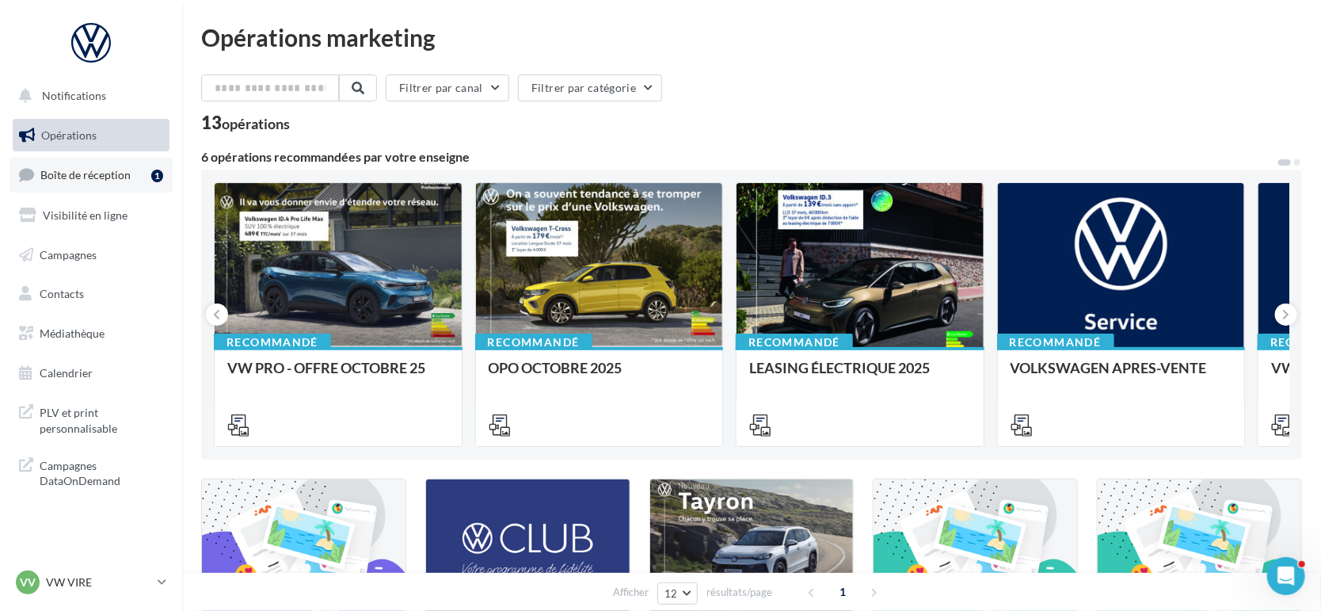  Describe the element at coordinates (338, 375) in the screenshot. I see `div: VW PRO - OFFRE OCTOBRE 25` at that location.